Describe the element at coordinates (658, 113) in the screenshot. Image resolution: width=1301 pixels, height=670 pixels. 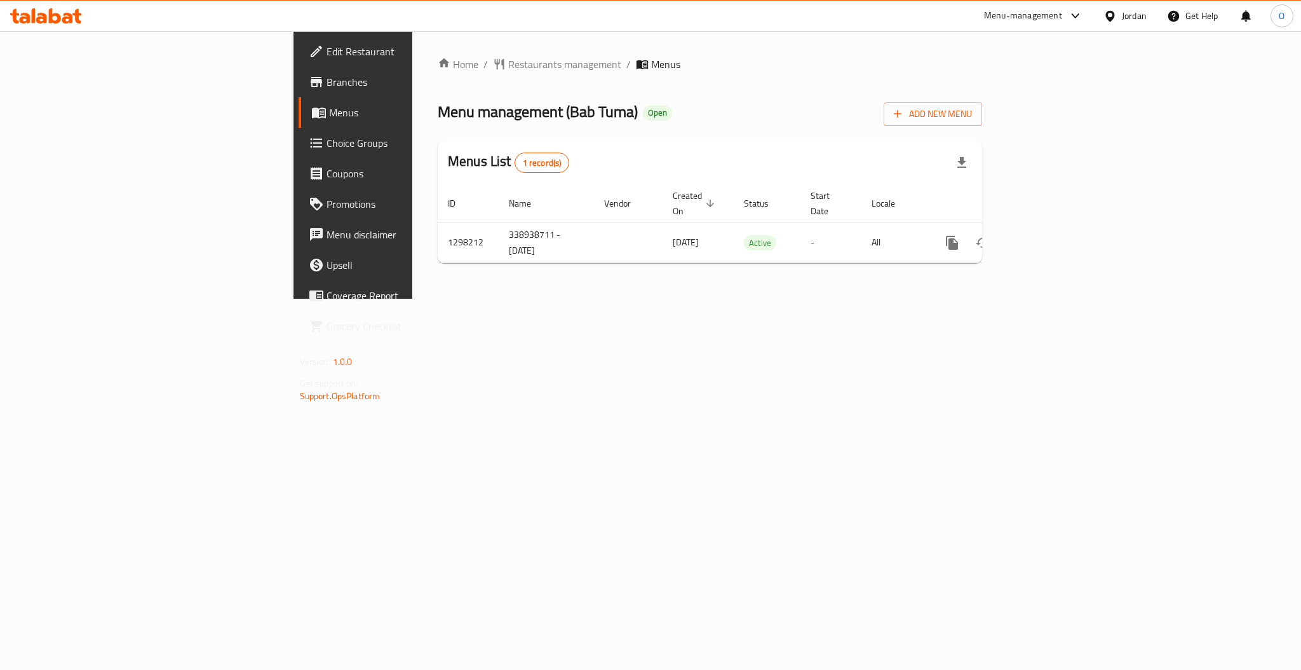
I see `div: Open` at that location.